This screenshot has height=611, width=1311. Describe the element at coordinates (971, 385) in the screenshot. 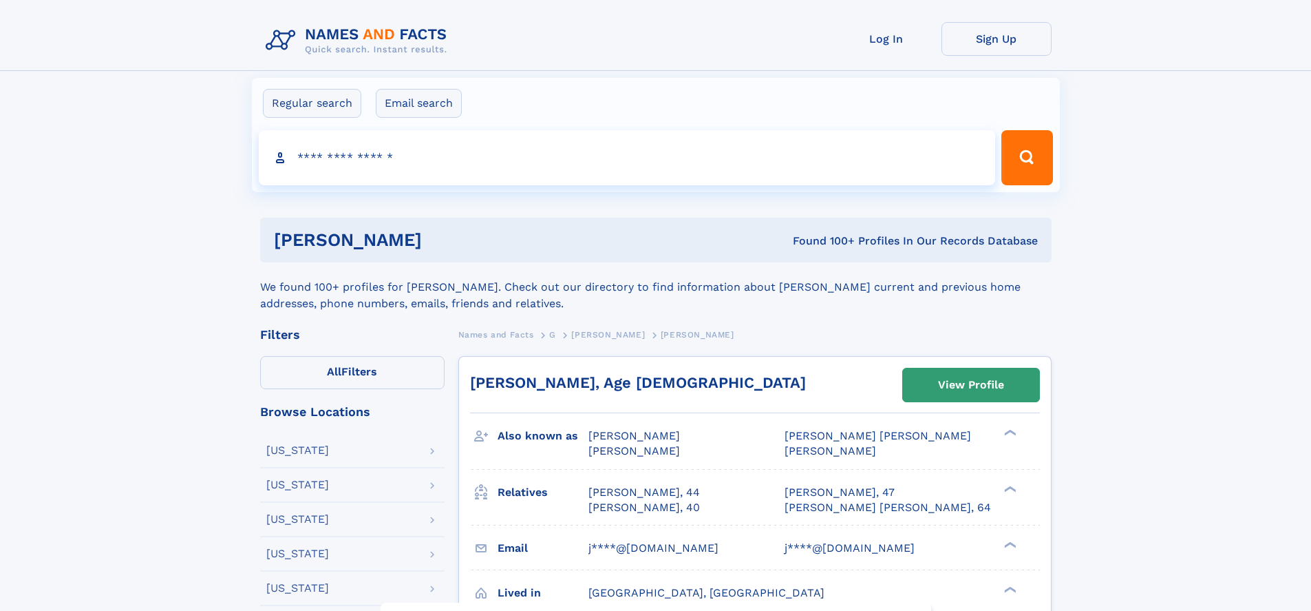

I see `div: View Profile` at that location.